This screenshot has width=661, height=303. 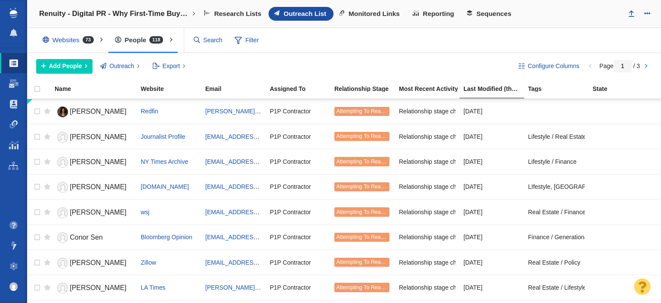 I want to click on span: Redfin, so click(x=149, y=111).